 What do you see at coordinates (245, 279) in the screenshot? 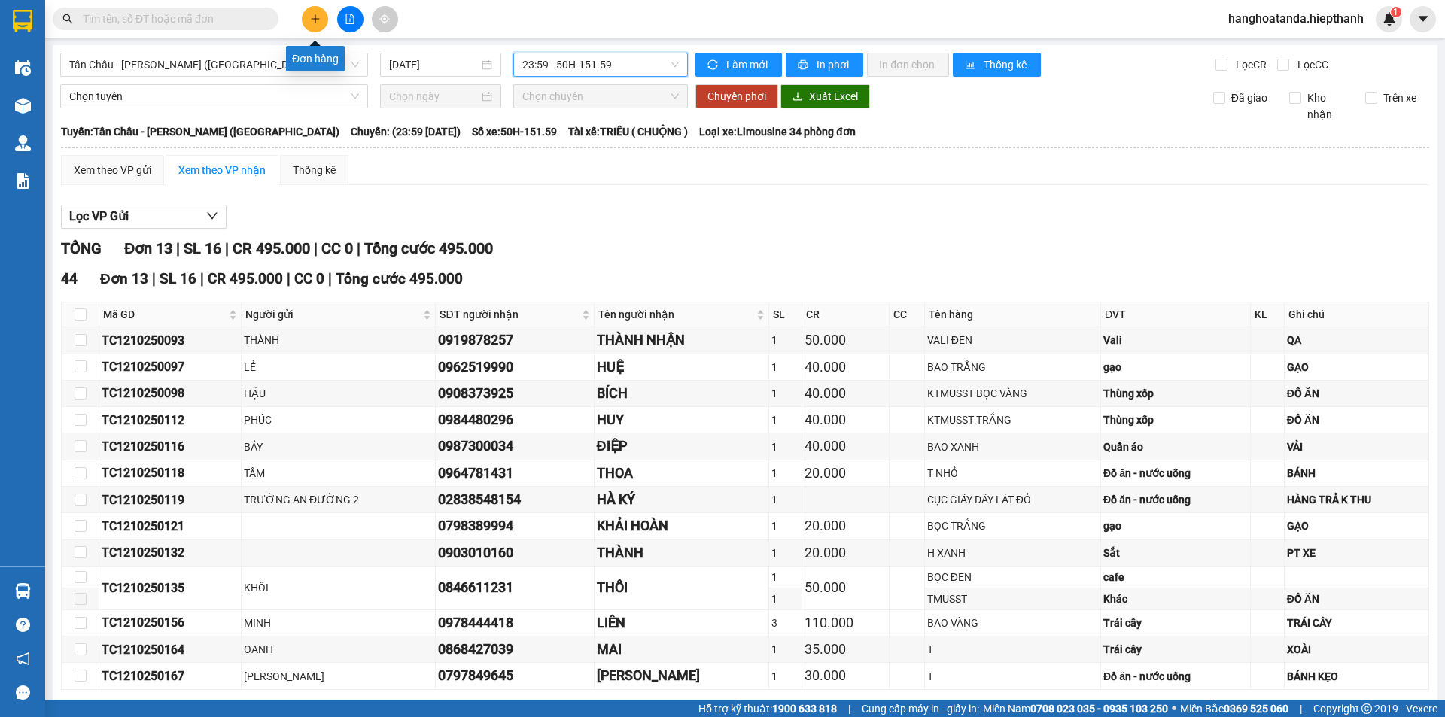
I see `span: CR 495.000` at bounding box center [245, 279].